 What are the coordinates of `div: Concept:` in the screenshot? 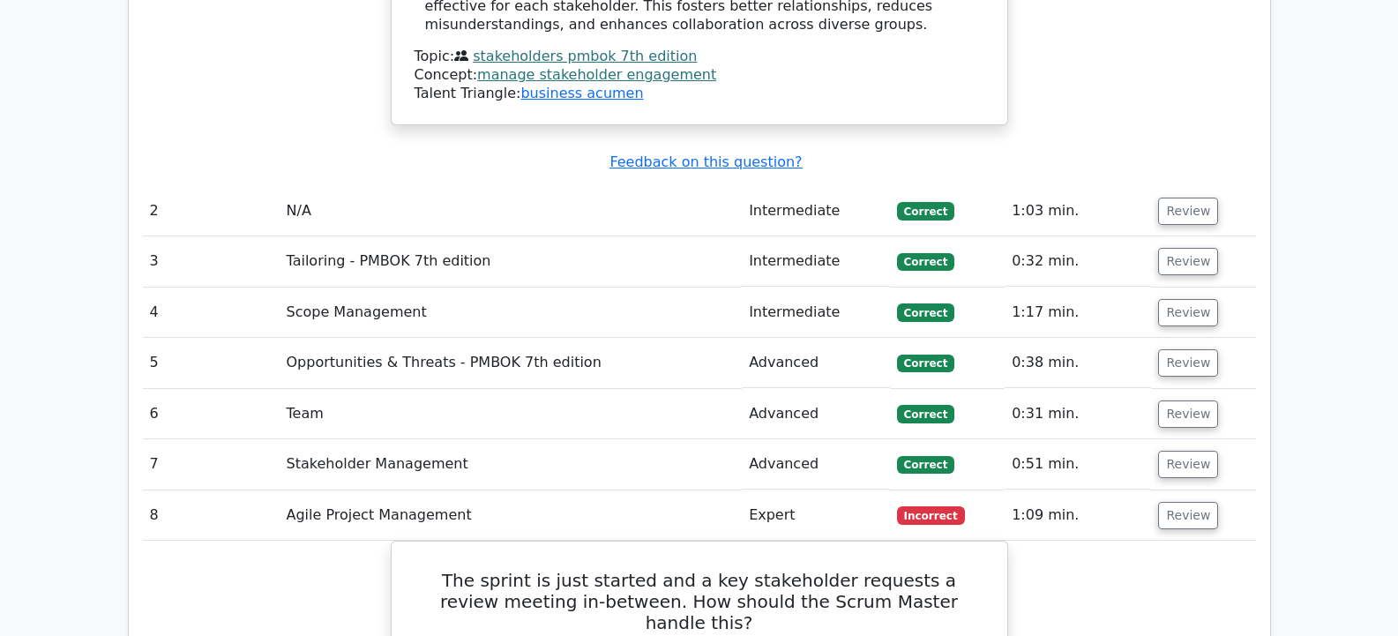 It's located at (699, 75).